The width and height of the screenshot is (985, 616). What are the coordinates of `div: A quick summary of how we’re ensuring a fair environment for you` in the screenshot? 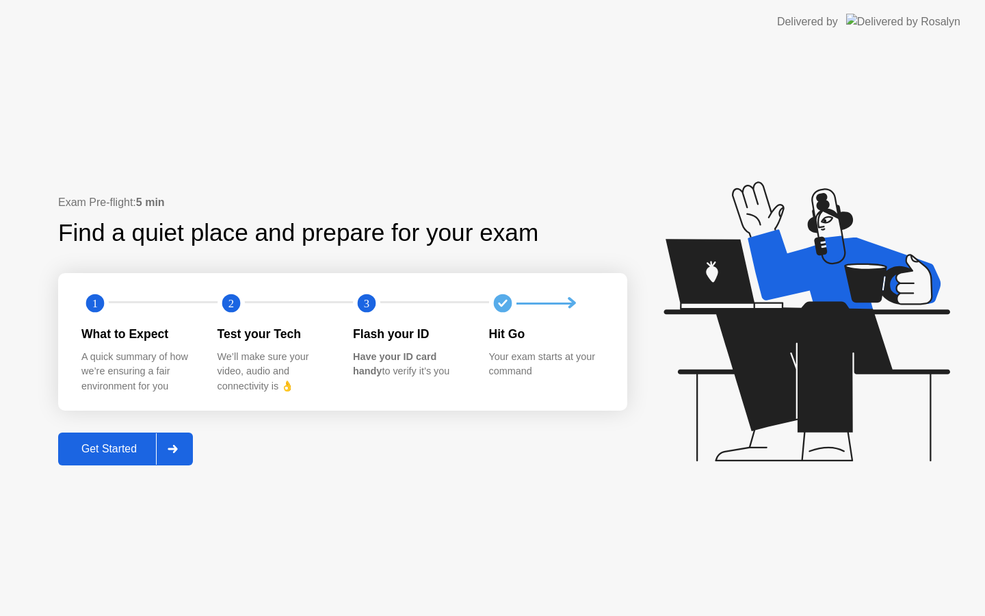 It's located at (138, 372).